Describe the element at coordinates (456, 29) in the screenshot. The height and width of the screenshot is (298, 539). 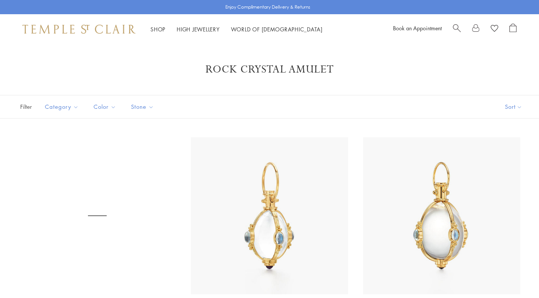
I see `a: Search` at that location.